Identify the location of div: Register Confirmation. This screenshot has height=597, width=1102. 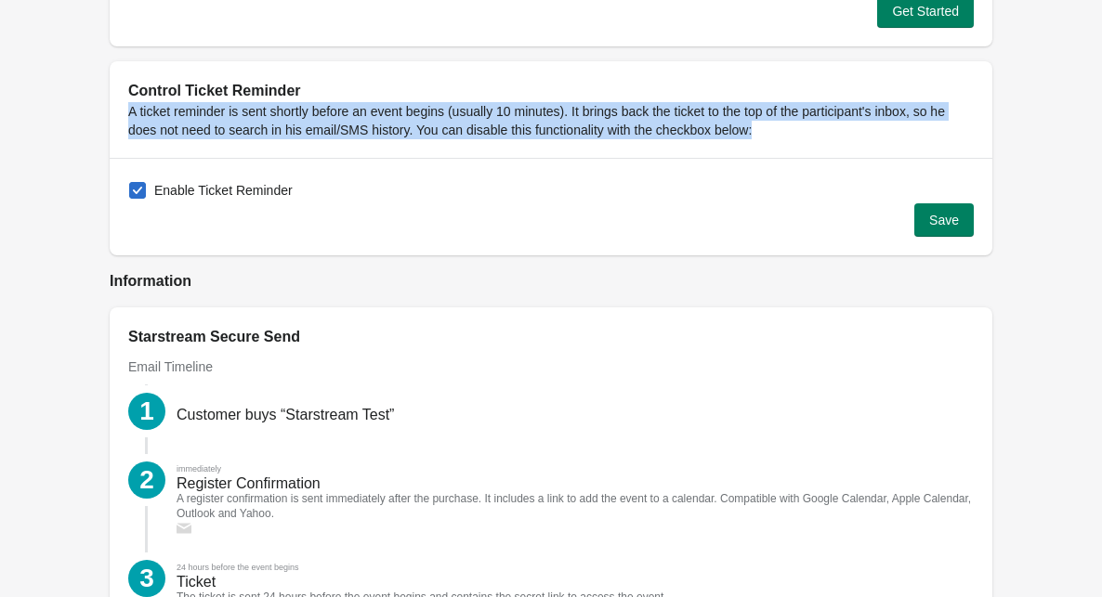
(248, 484).